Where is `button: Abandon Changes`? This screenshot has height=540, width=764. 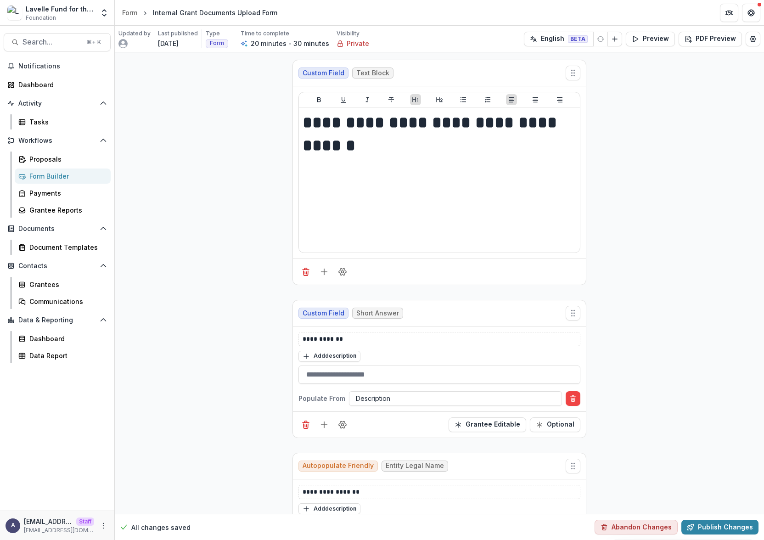 button: Abandon Changes is located at coordinates (636, 527).